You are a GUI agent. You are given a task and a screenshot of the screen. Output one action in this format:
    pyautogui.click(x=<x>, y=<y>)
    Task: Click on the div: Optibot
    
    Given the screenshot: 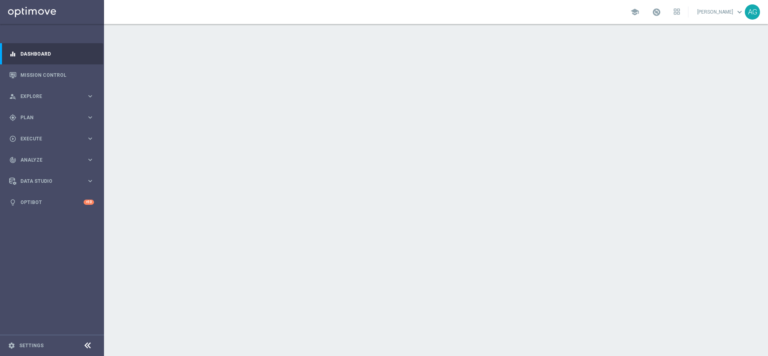 What is the action you would take?
    pyautogui.click(x=52, y=202)
    